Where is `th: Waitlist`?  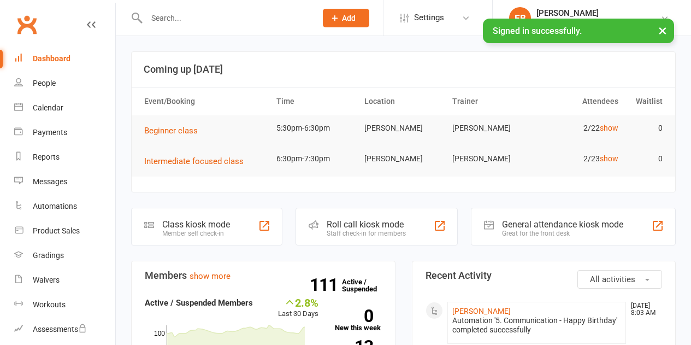
th: Waitlist is located at coordinates (645, 101).